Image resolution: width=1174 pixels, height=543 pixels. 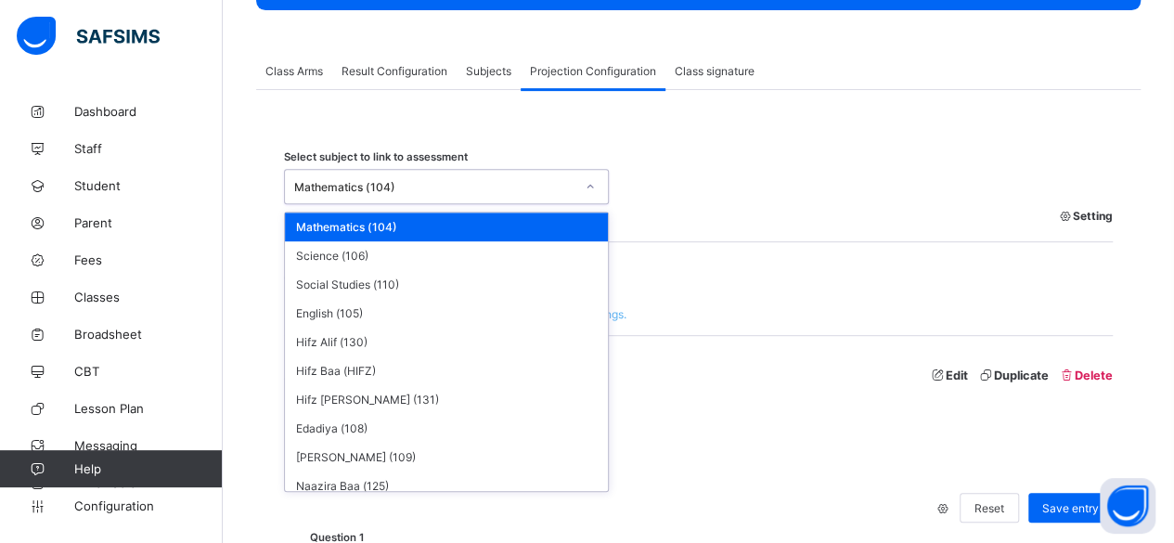 What do you see at coordinates (989, 508) in the screenshot?
I see `span: Reset` at bounding box center [989, 508].